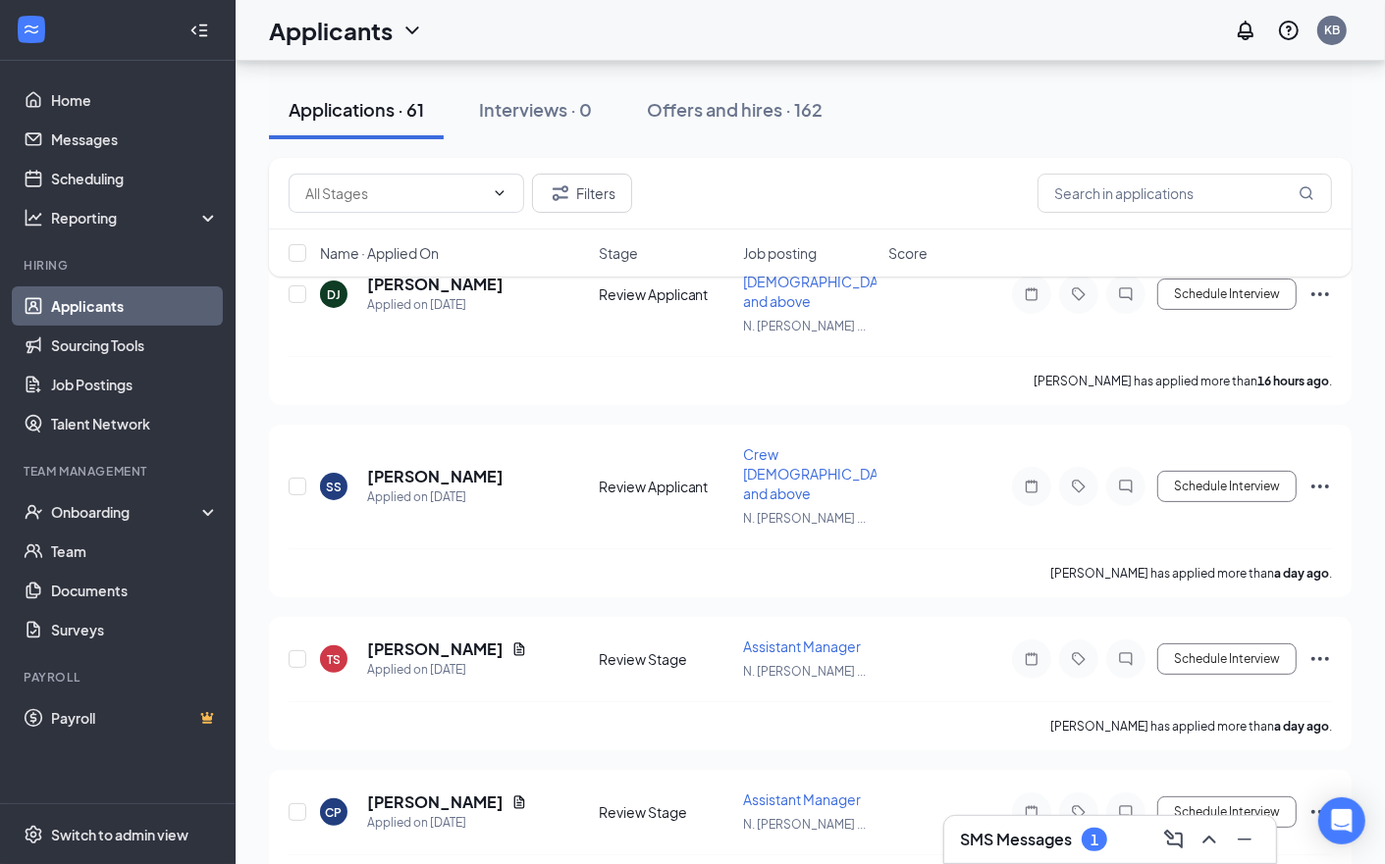 The width and height of the screenshot is (1385, 864). I want to click on svg: Minimize, so click(1244, 840).